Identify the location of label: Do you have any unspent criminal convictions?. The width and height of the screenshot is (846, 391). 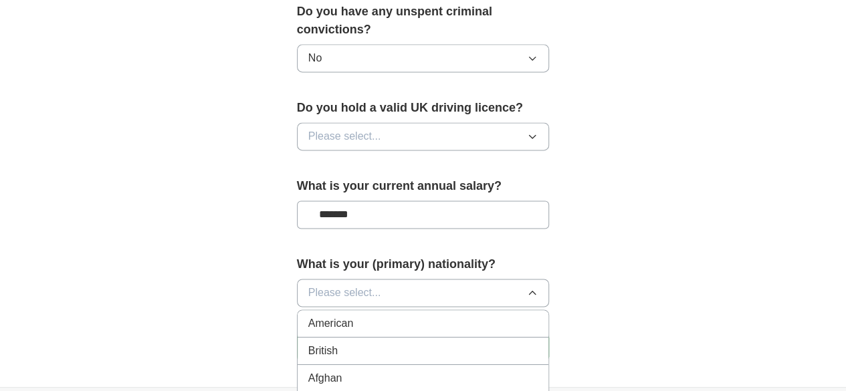
(423, 21).